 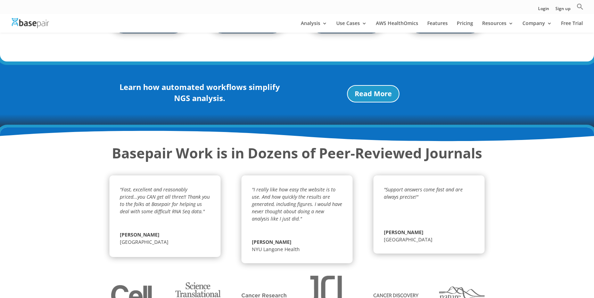 I want to click on img: Basepair, so click(x=30, y=23).